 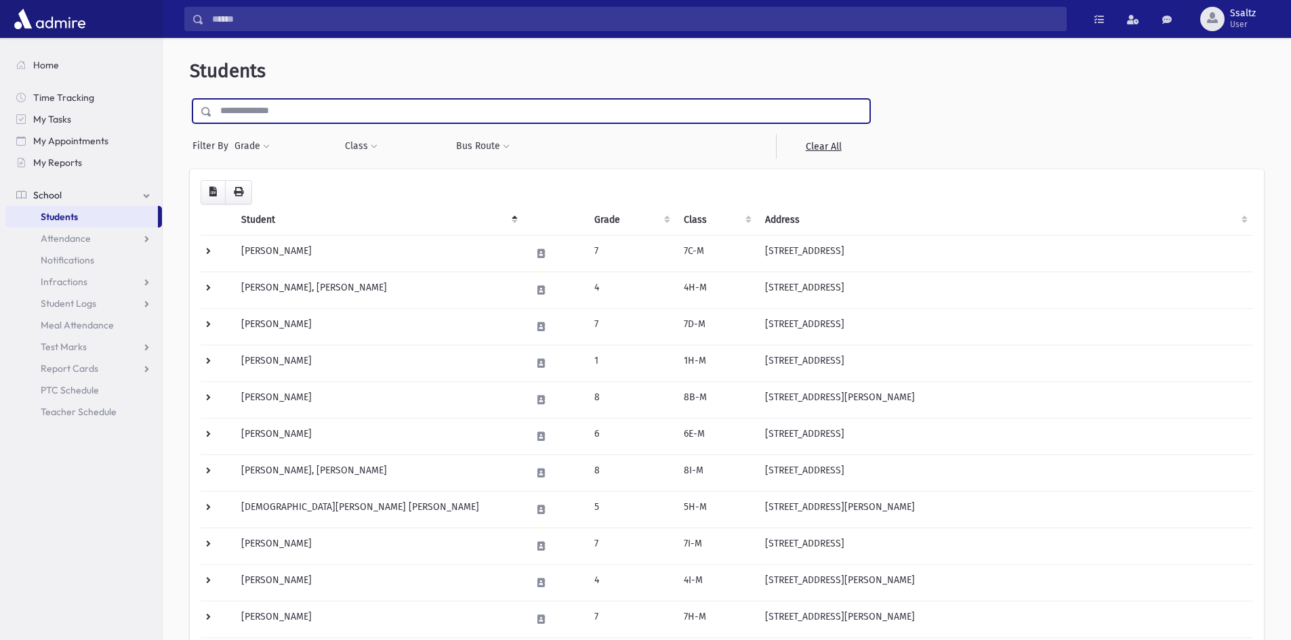 I want to click on a: My Appointments, so click(x=83, y=141).